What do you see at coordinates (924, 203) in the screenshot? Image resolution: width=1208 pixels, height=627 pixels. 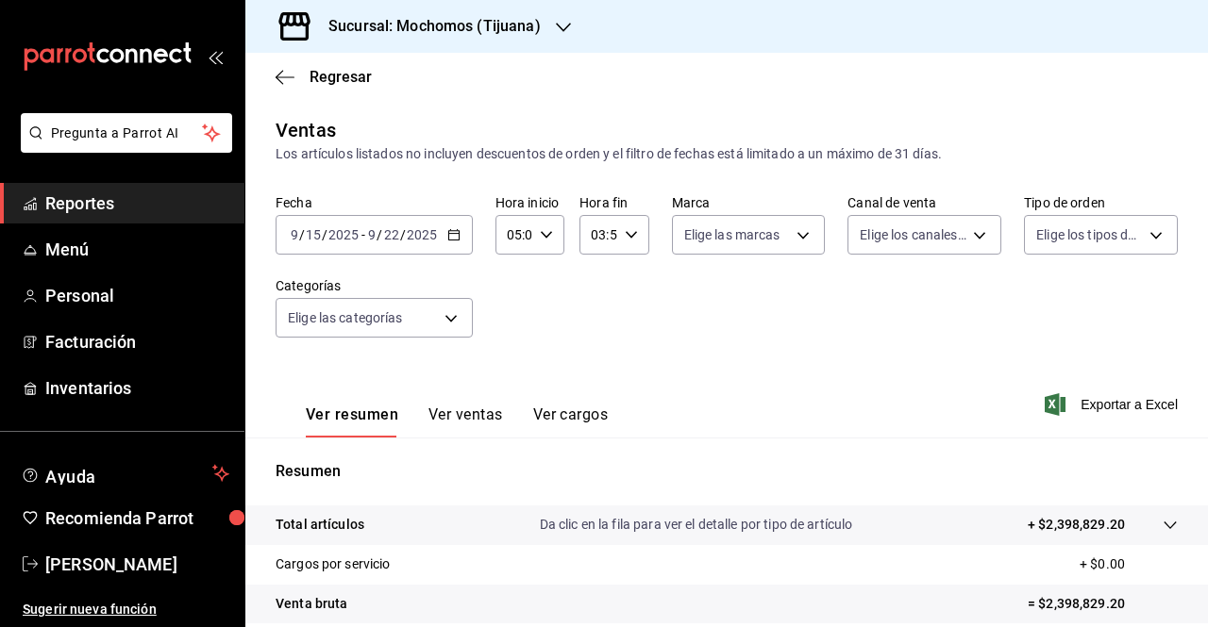 I see `label: Canal de venta` at bounding box center [924, 203].